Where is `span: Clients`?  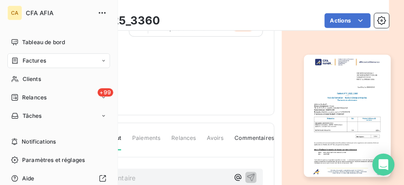 span: Clients is located at coordinates (32, 79).